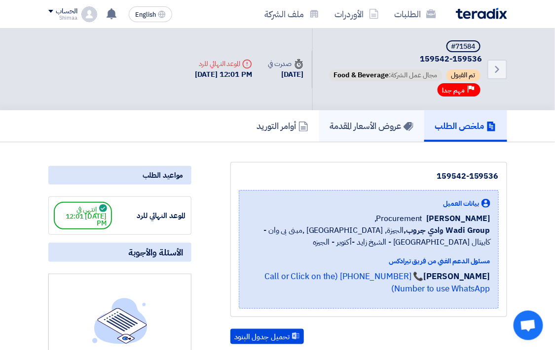 The width and height of the screenshot is (555, 350). I want to click on span: الأسئلة والأجوبة, so click(156, 252).